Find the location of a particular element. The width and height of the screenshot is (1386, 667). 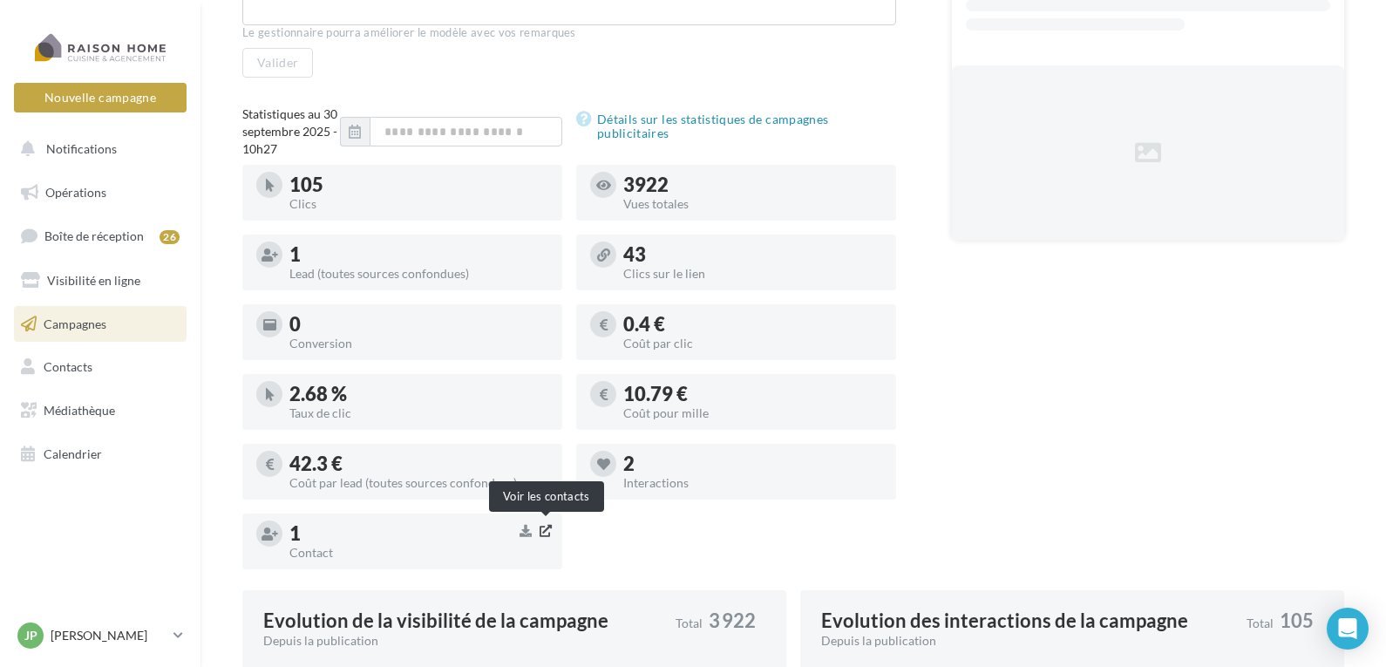

span: Visibilité en ligne is located at coordinates (93, 280).